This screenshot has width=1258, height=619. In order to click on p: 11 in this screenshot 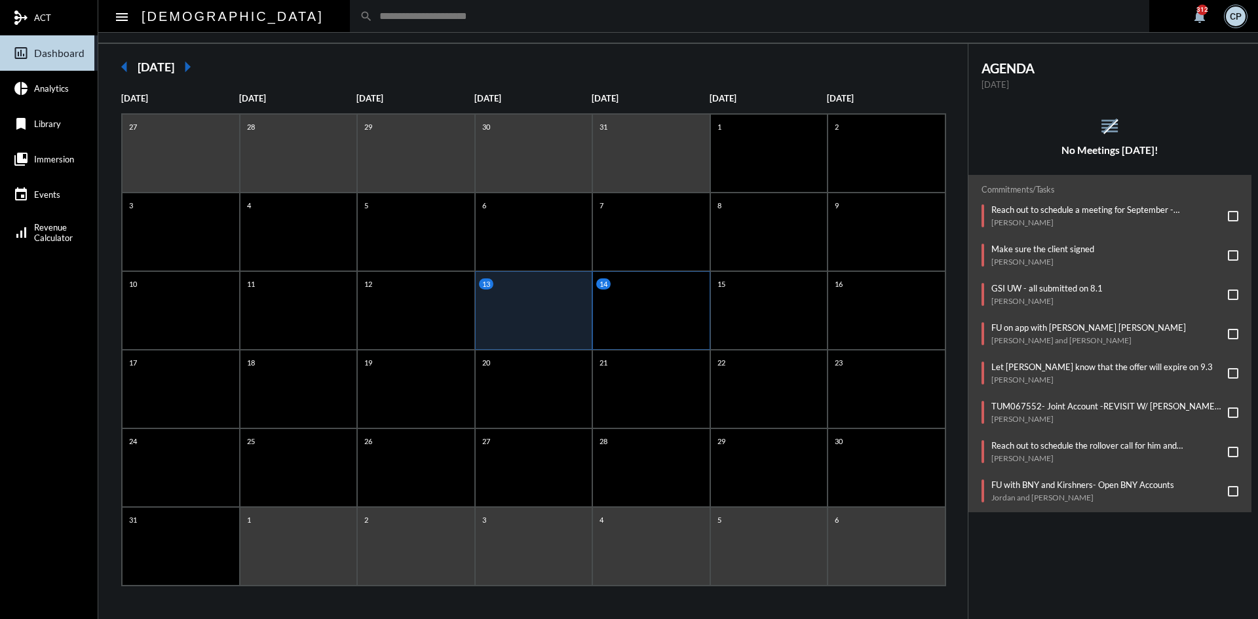, I will do `click(251, 284)`.